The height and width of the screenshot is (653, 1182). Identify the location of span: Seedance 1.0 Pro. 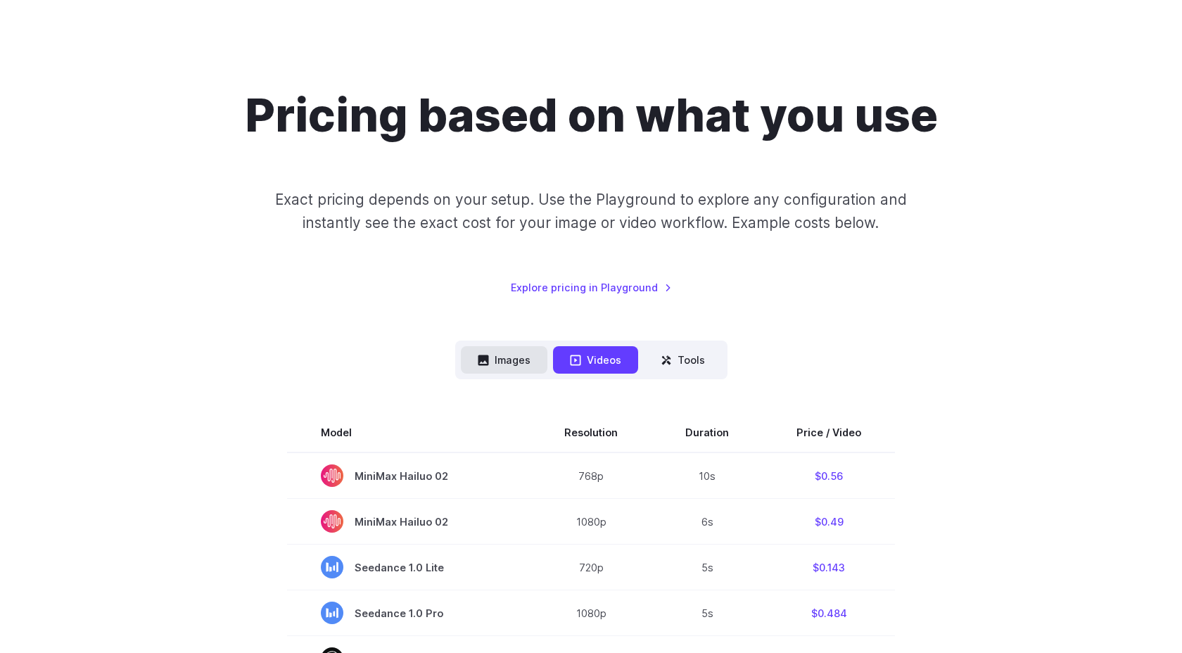
(409, 613).